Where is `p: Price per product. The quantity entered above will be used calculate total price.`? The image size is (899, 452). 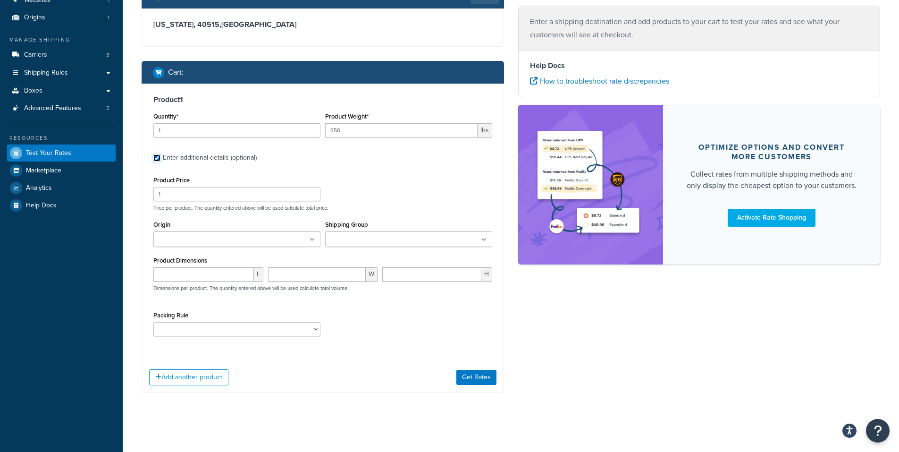
p: Price per product. The quantity entered above will be used calculate total price. is located at coordinates (323, 208).